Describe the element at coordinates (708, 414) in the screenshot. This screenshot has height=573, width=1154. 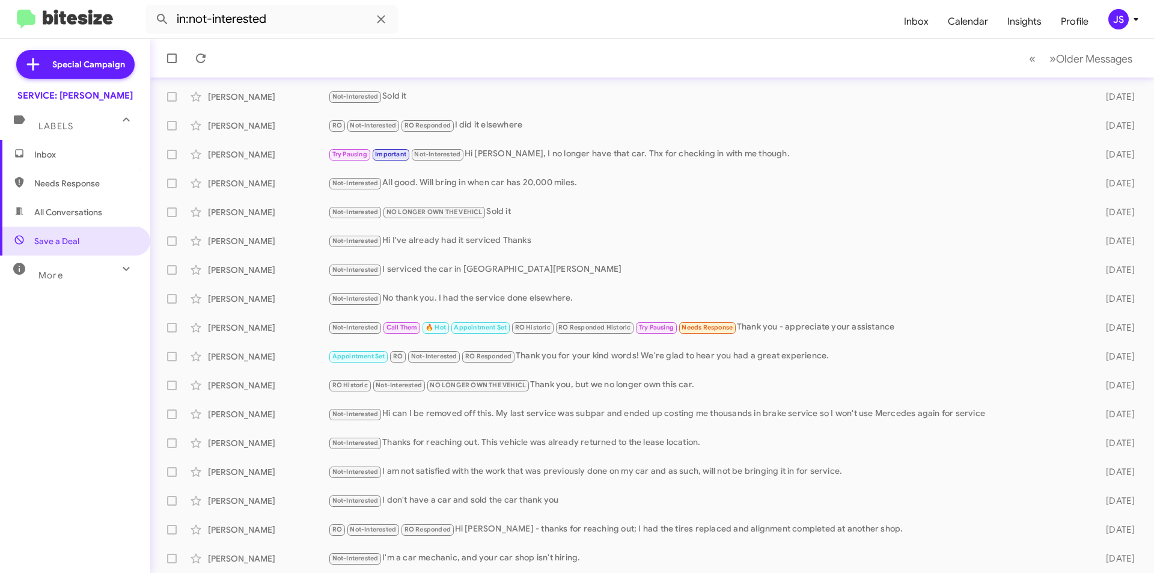
I see `div: Hi can I be removed off this. My last service was subpar and ended up costing me thousands in bra...` at that location.